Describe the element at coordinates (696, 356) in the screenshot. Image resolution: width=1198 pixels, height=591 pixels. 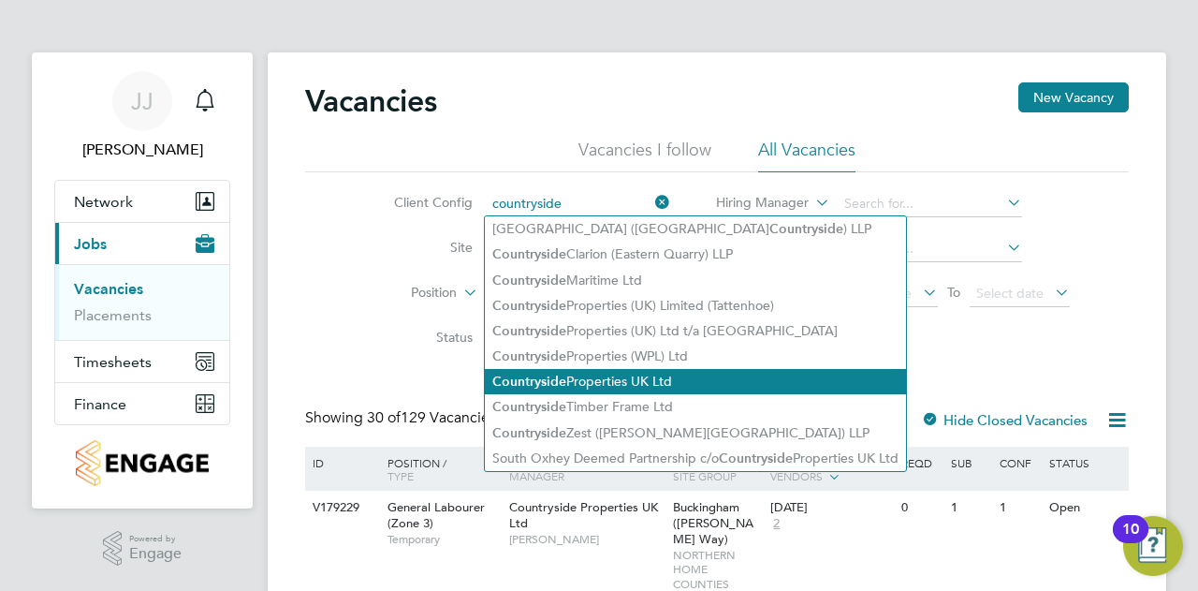
I see `li: Properties (WPL) Ltd` at that location.